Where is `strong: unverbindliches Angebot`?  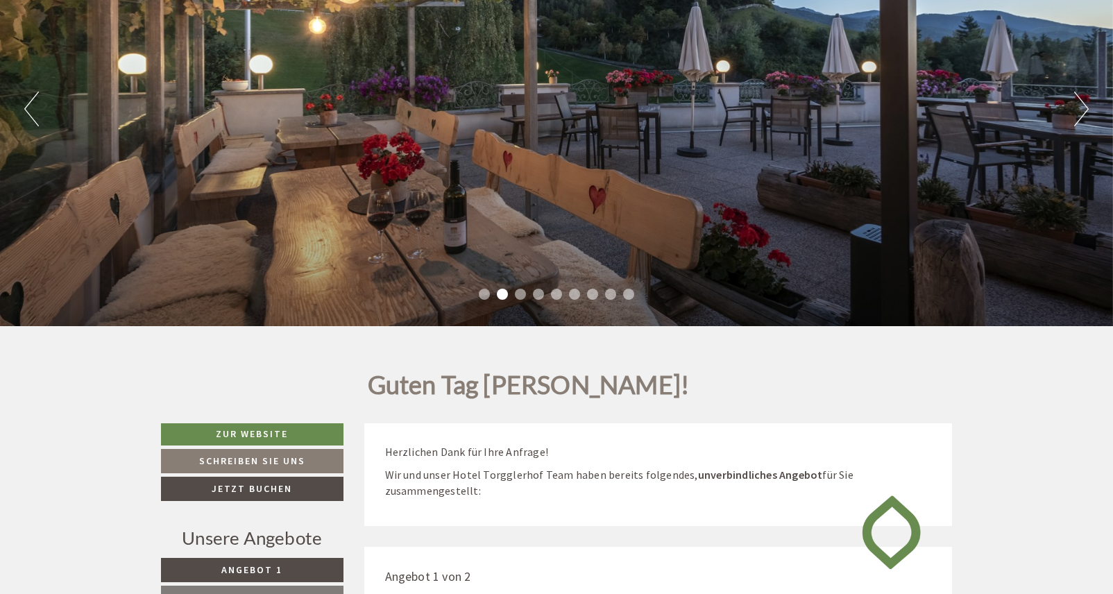 strong: unverbindliches Angebot is located at coordinates (761, 475).